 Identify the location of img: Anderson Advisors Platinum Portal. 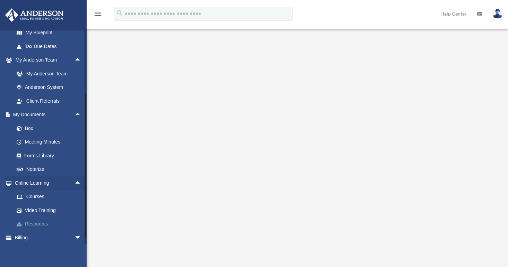
(34, 15).